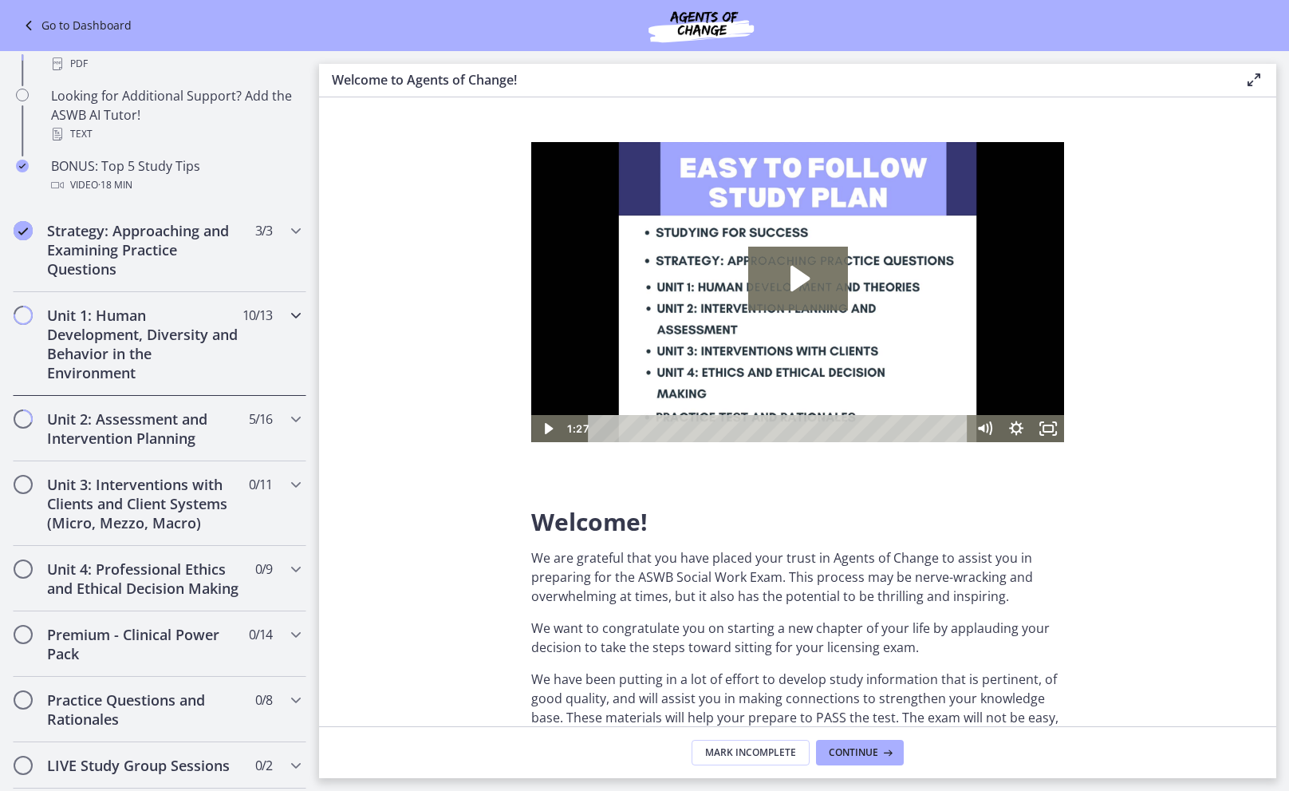 This screenshot has height=791, width=1289. I want to click on div: PDF, so click(176, 64).